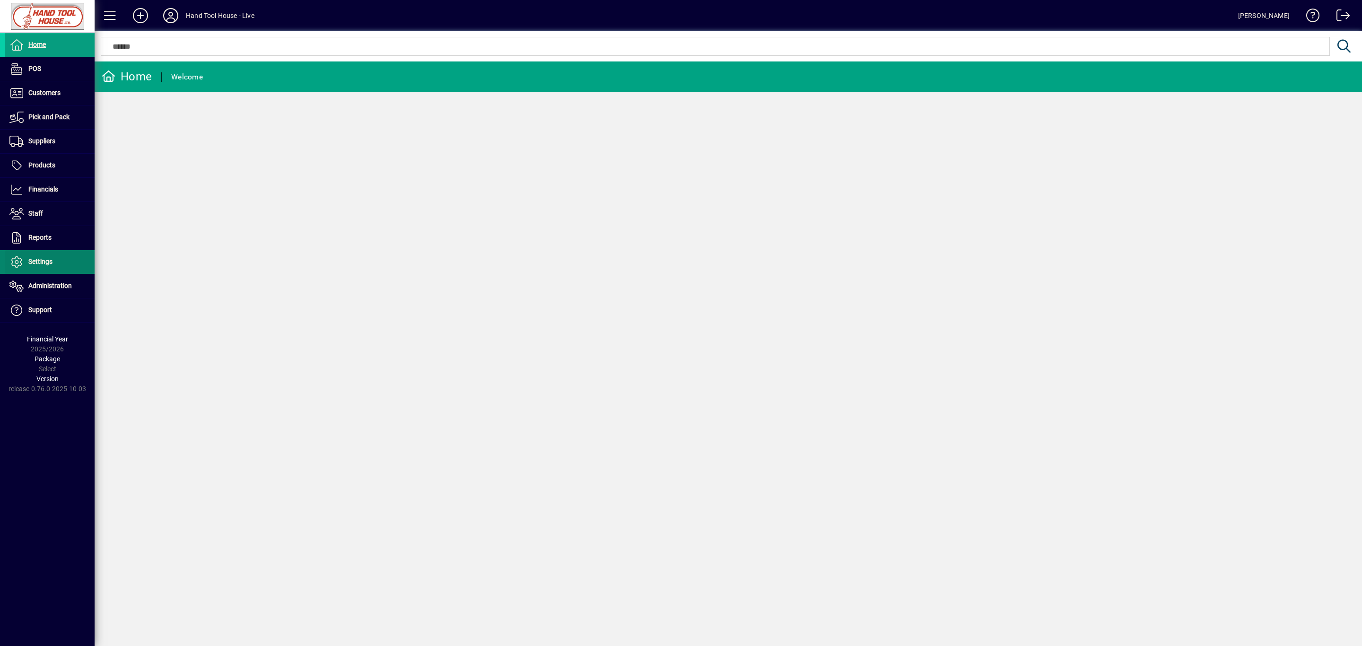 The image size is (1362, 646). I want to click on span: Pick and Pack, so click(49, 117).